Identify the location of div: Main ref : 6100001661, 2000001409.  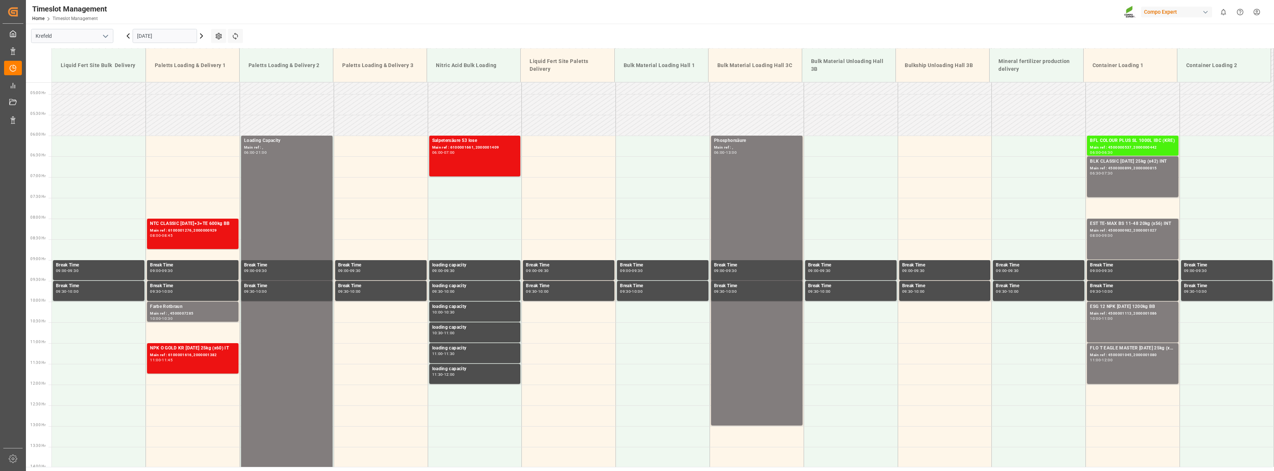
(475, 147).